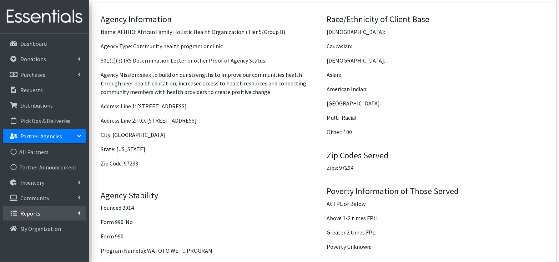 The image size is (559, 262). Describe the element at coordinates (211, 60) in the screenshot. I see `p: 501(c)(3) IRS Determination Letter or other Proof of Agency Status:` at that location.